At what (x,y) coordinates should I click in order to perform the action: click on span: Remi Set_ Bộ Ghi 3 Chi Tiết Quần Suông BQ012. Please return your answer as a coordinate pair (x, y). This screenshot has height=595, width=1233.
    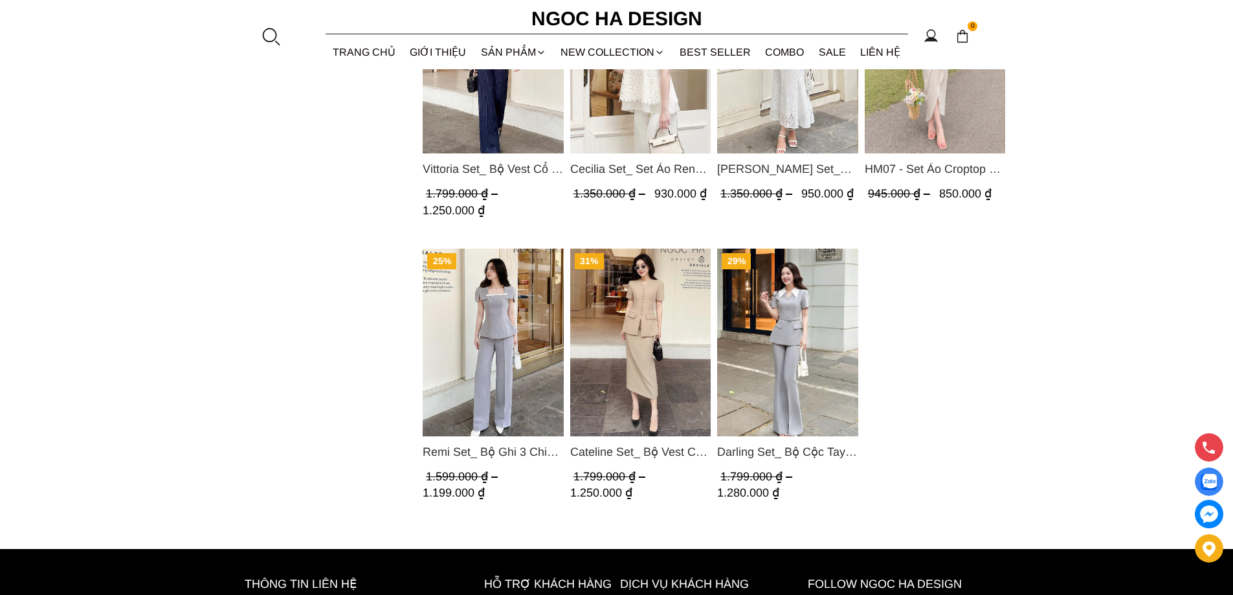
    Looking at the image, I should click on (493, 452).